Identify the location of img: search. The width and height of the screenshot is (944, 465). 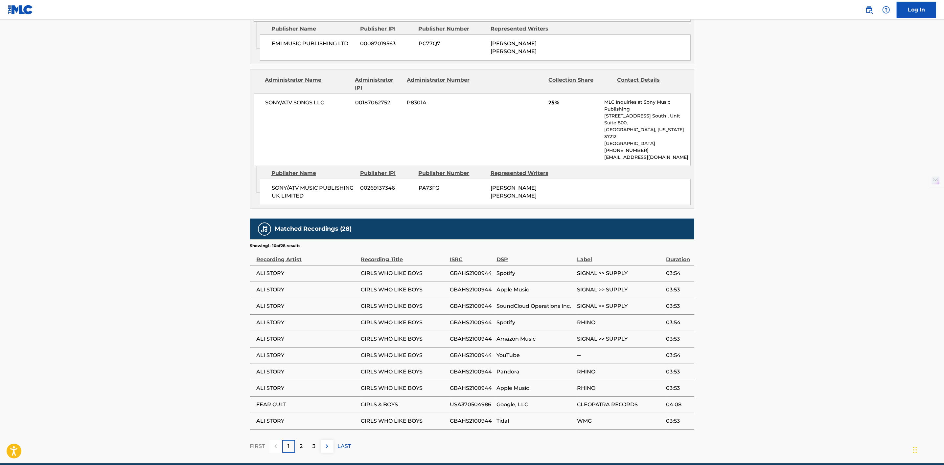
(869, 10).